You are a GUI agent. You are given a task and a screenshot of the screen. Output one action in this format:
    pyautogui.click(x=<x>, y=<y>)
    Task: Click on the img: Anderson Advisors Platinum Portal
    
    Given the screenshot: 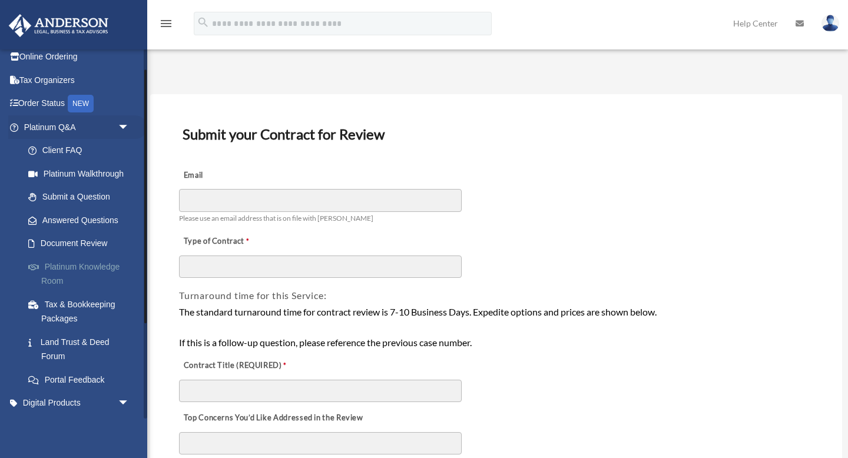 What is the action you would take?
    pyautogui.click(x=58, y=25)
    